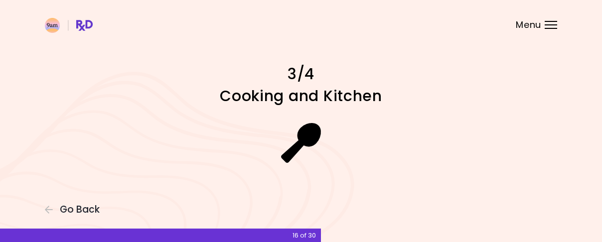 The image size is (602, 242). Describe the element at coordinates (80, 210) in the screenshot. I see `span: Go Back` at that location.